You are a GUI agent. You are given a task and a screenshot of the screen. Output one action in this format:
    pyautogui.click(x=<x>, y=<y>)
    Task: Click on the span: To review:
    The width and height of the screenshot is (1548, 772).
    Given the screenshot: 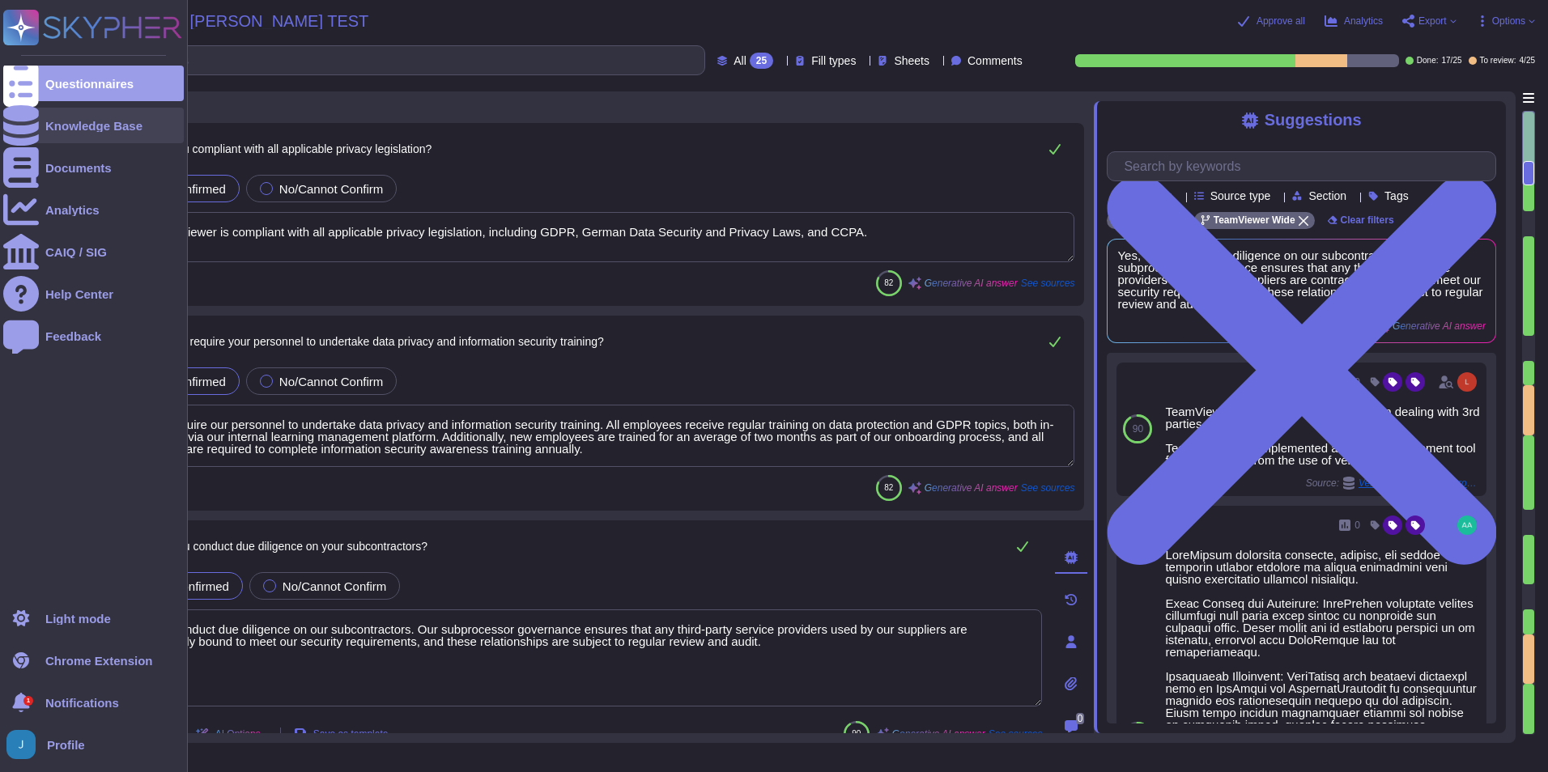 What is the action you would take?
    pyautogui.click(x=1498, y=61)
    